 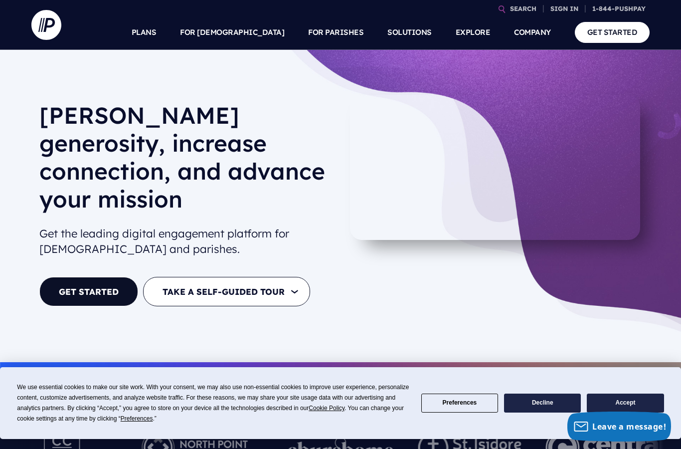 I want to click on span: Cookie Policy, so click(x=327, y=408).